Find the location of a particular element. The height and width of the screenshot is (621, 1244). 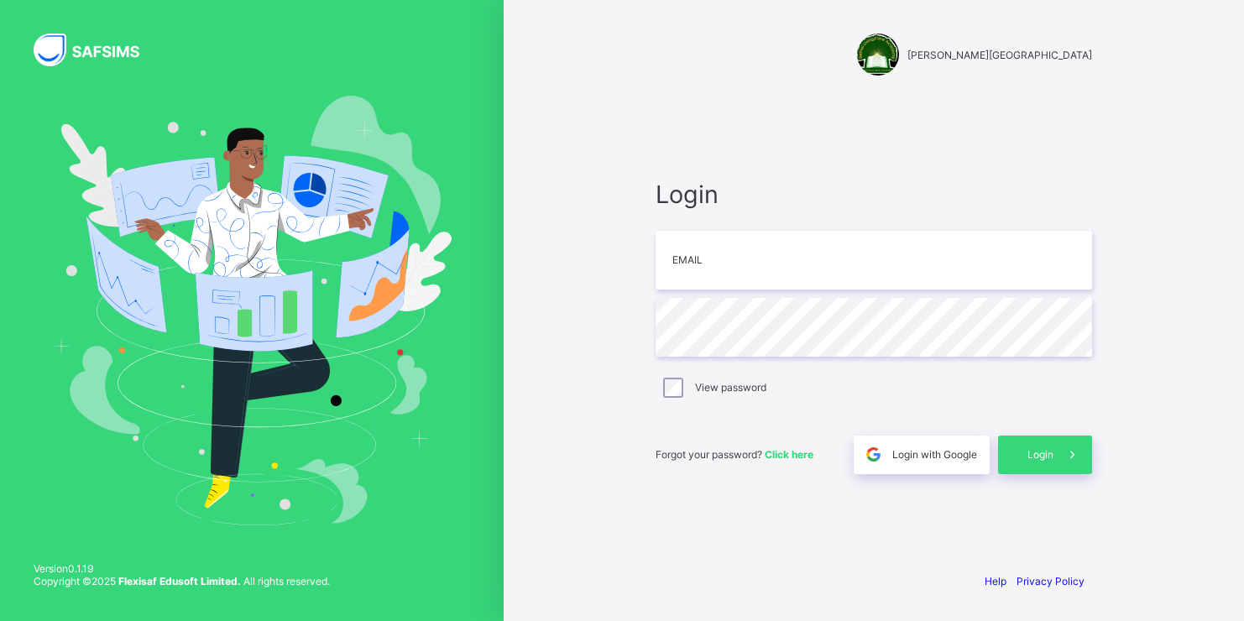

a: Privacy Policy is located at coordinates (1050, 581).